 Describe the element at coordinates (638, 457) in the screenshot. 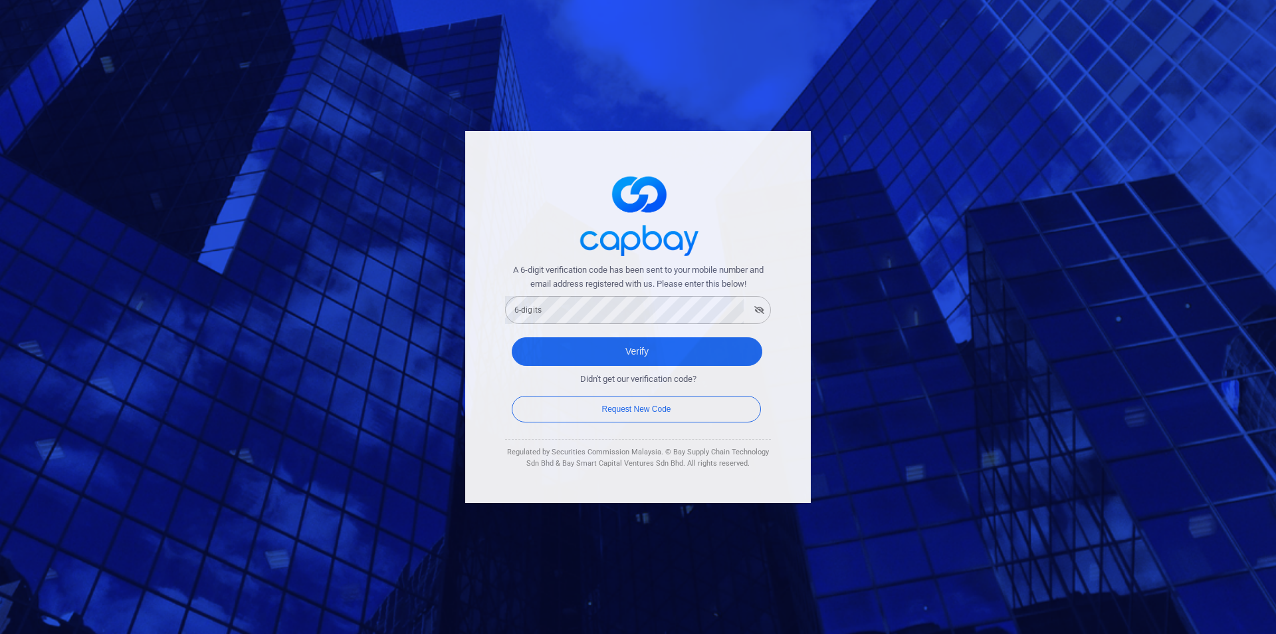

I see `div: Regulated by Securities Commission Malaysia. © Bay Supply Chain Technology Sdn Bhd & Bay Smart Ca...` at that location.